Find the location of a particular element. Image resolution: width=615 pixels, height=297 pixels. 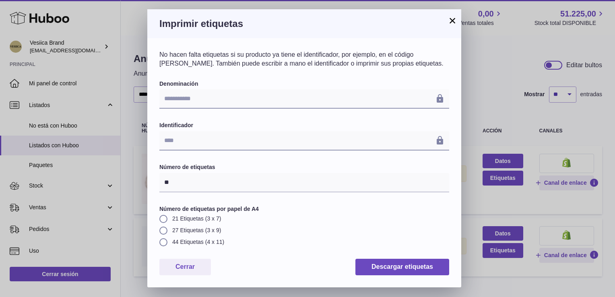

label: Número de etiquetas is located at coordinates (304, 167).